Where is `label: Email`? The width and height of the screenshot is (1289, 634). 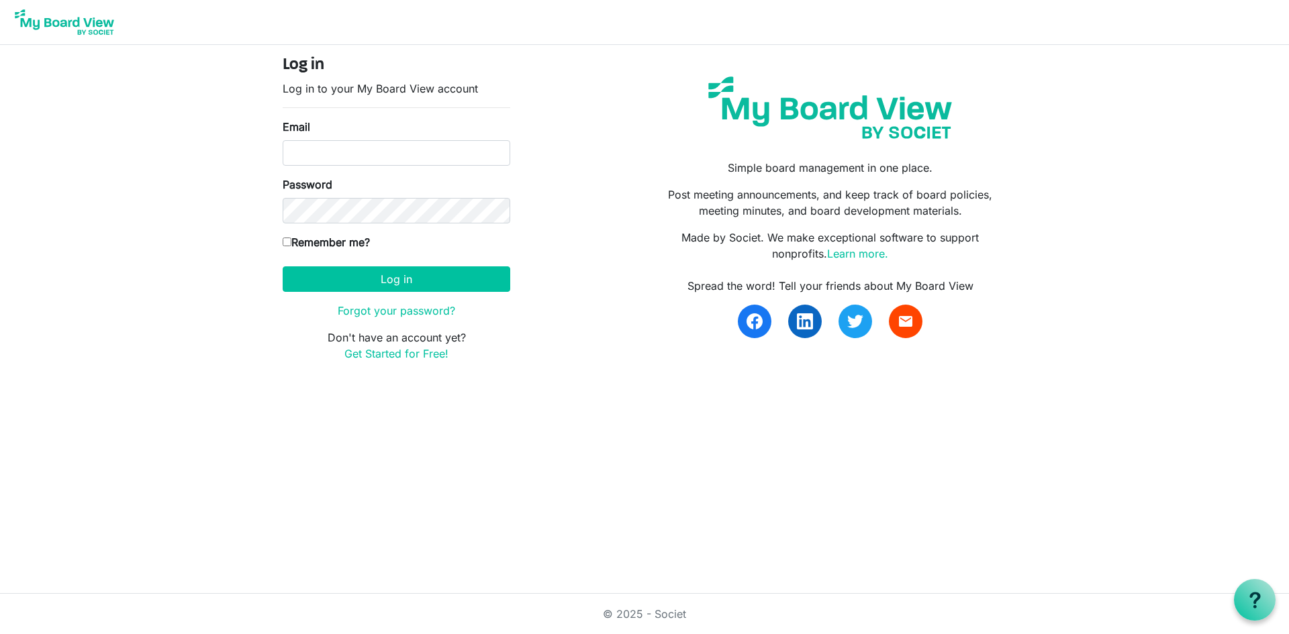 label: Email is located at coordinates (296, 127).